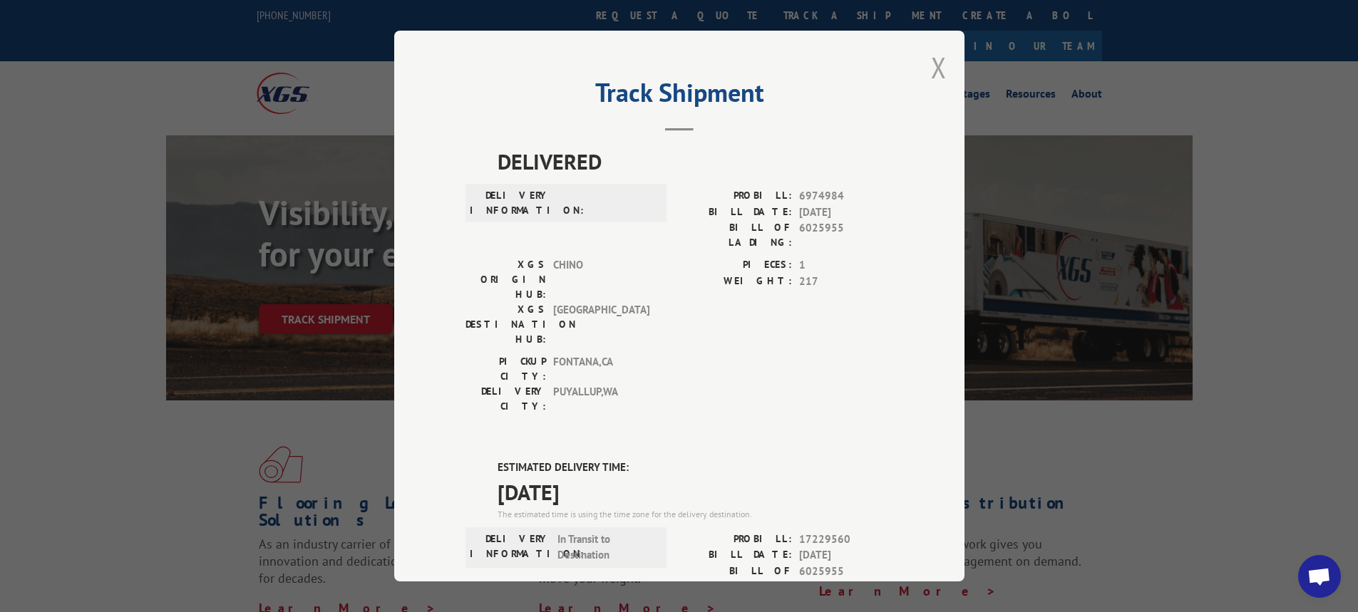 This screenshot has width=1358, height=612. Describe the element at coordinates (1320, 577) in the screenshot. I see `div: Open chat` at that location.